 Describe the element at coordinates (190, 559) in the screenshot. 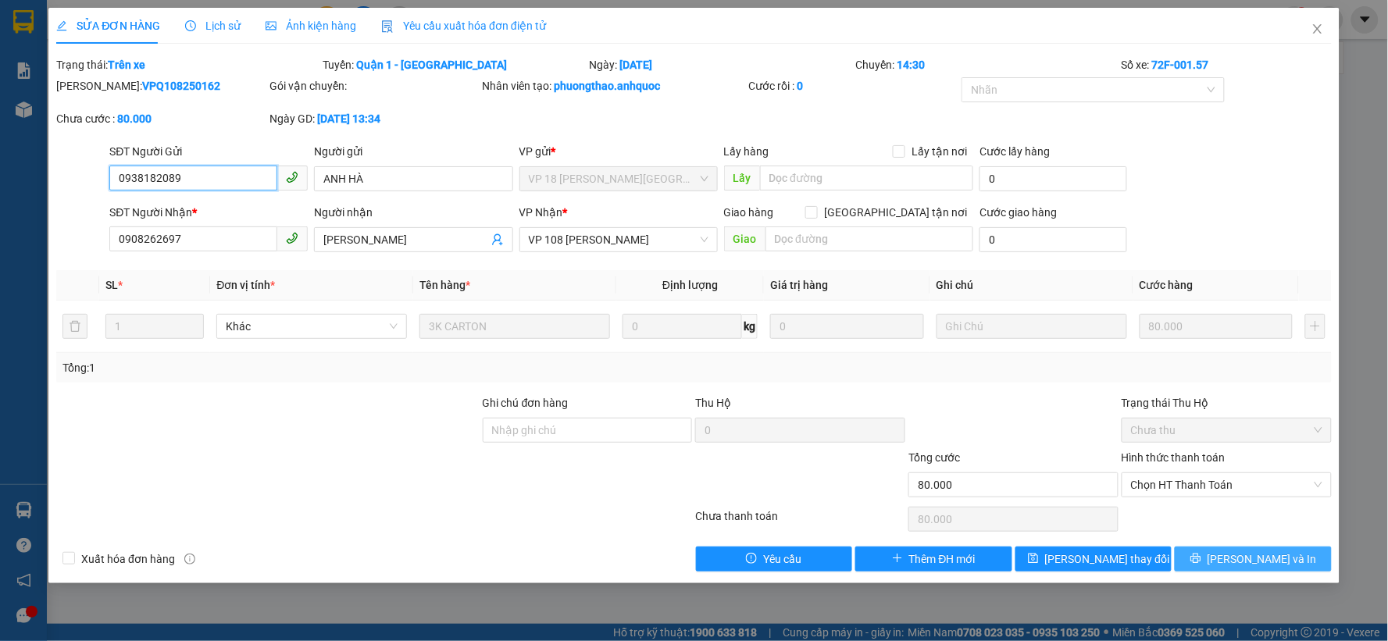

I see `span: info-circle` at that location.